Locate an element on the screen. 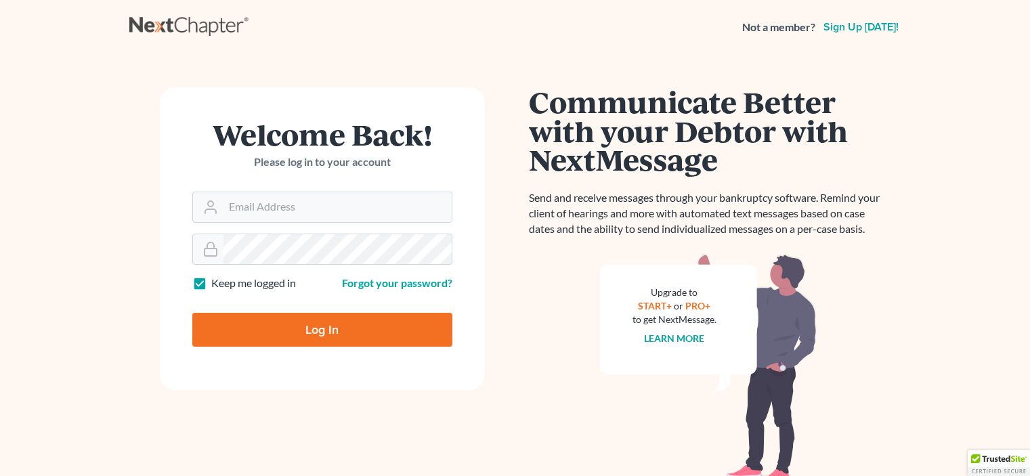 The width and height of the screenshot is (1030, 476). p: Send and receive messages through your bankruptcy software. Remind your client of hearings and mo... is located at coordinates (708, 213).